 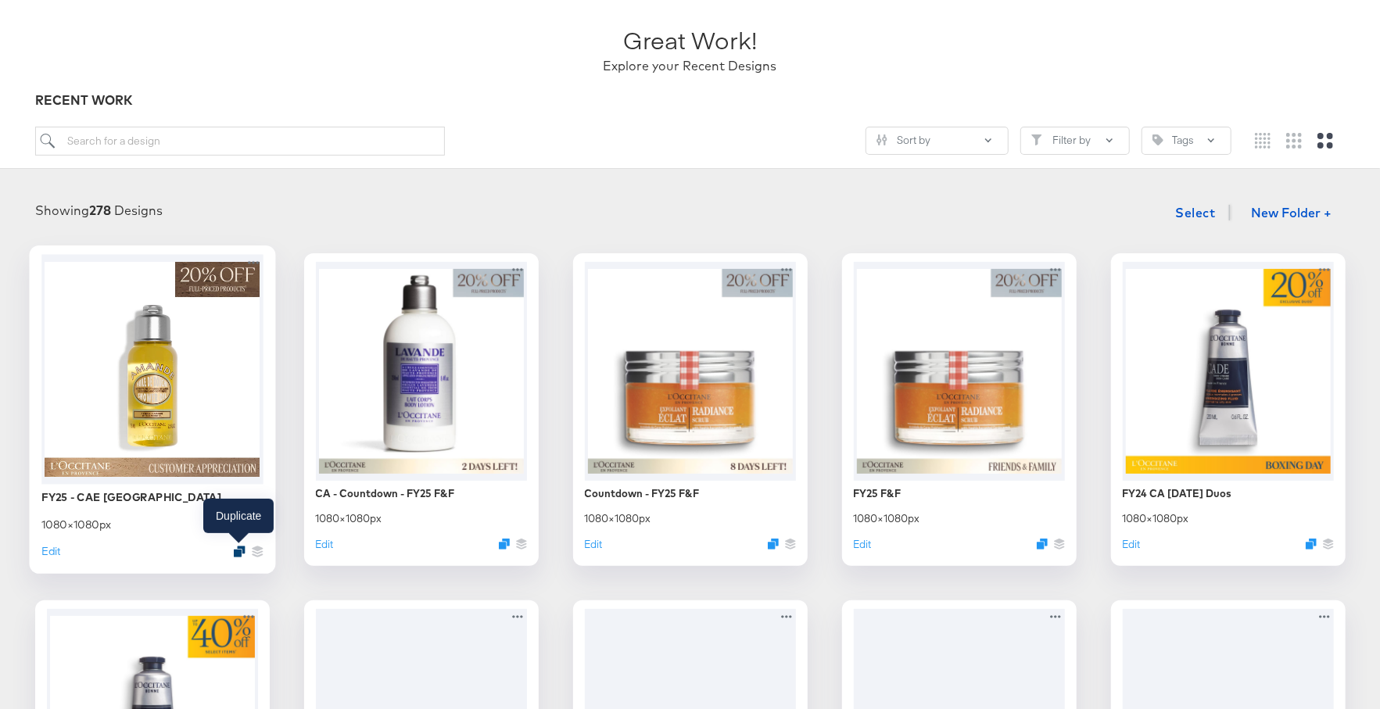 What do you see at coordinates (1186, 141) in the screenshot?
I see `button: TagTags` at bounding box center [1186, 141].